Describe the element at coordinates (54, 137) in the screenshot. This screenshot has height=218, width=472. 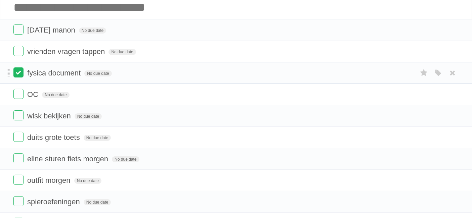
I see `span: duits grote toets` at that location.